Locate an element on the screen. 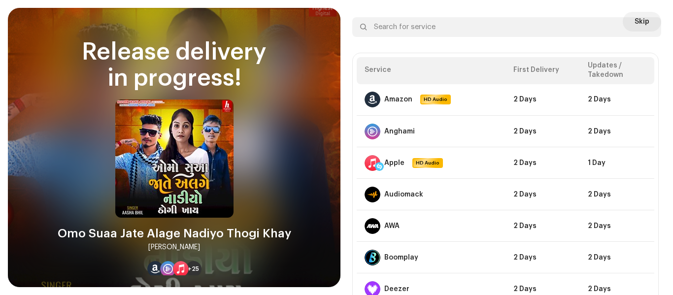 The height and width of the screenshot is (295, 673). th: First Delivery is located at coordinates (543, 70).